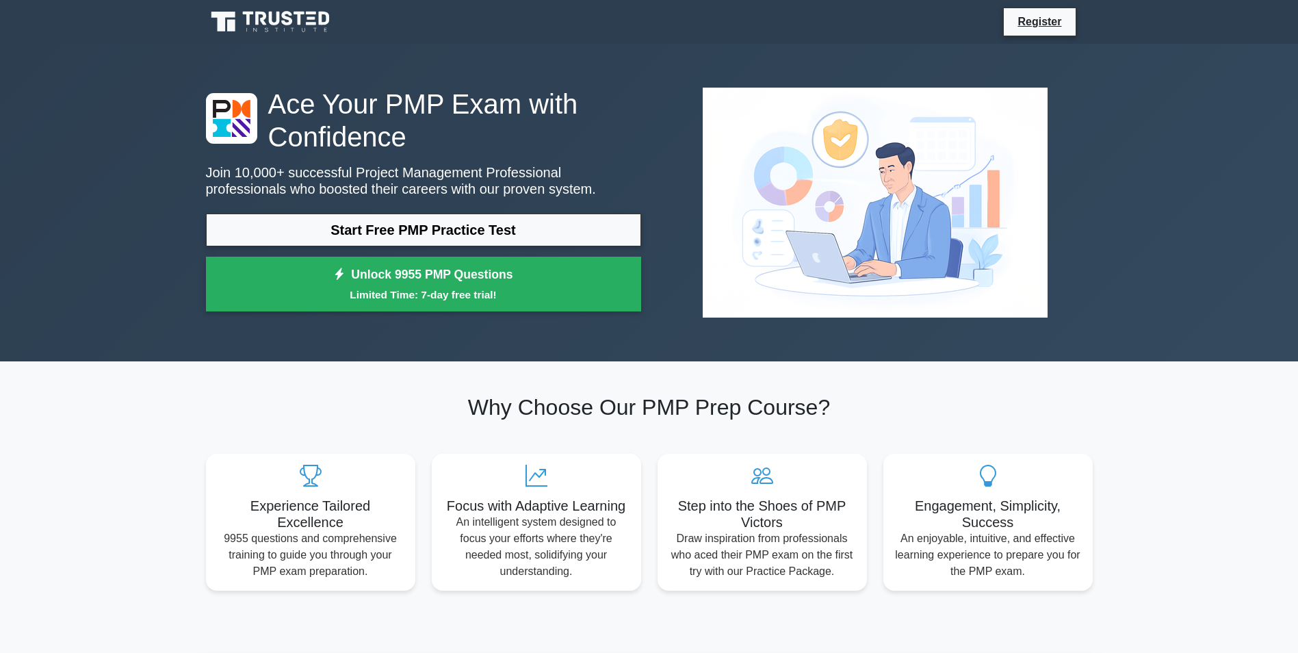 The width and height of the screenshot is (1298, 653). What do you see at coordinates (311, 514) in the screenshot?
I see `h5: Experience Tailored Excellence` at bounding box center [311, 514].